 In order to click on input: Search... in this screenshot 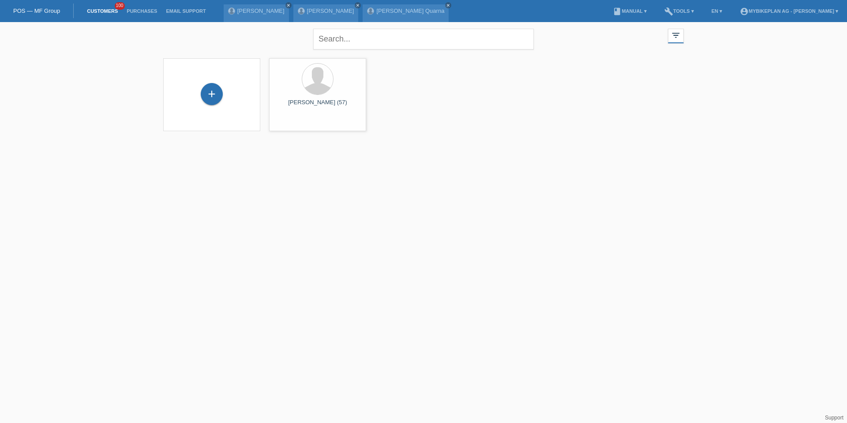, I will do `click(423, 39)`.